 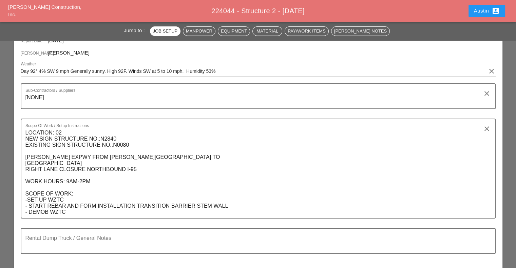 What do you see at coordinates (267, 31) in the screenshot?
I see `div: Material` at bounding box center [267, 31].